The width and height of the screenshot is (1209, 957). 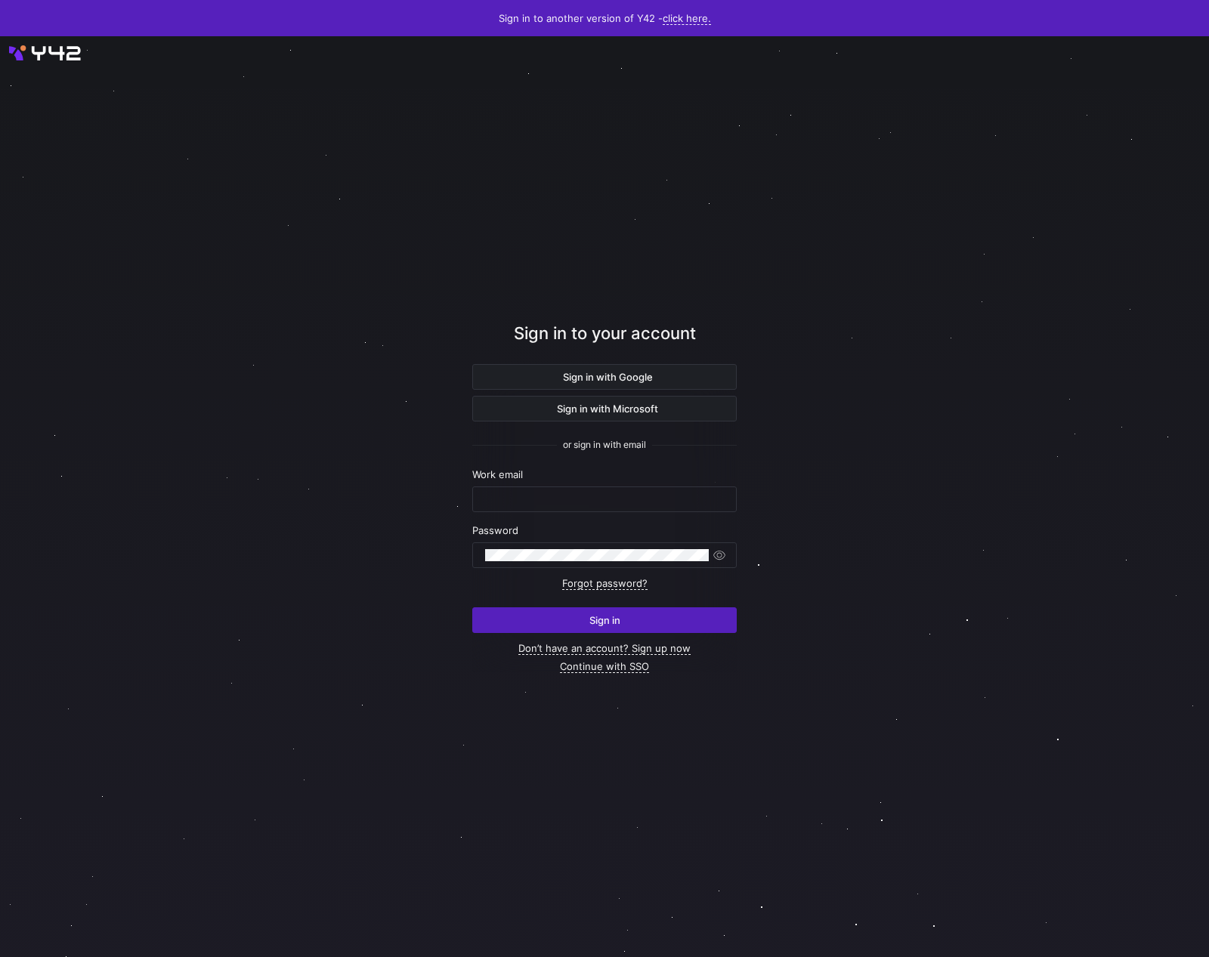 I want to click on a: Forgot password?, so click(x=604, y=583).